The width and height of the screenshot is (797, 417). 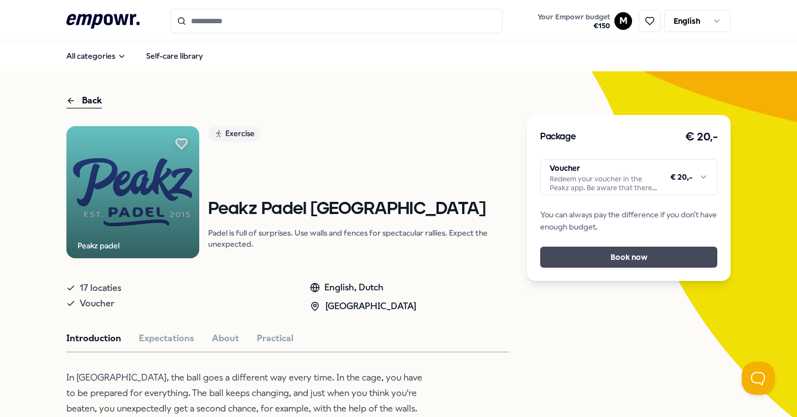 I want to click on div: English, Dutch, so click(x=363, y=288).